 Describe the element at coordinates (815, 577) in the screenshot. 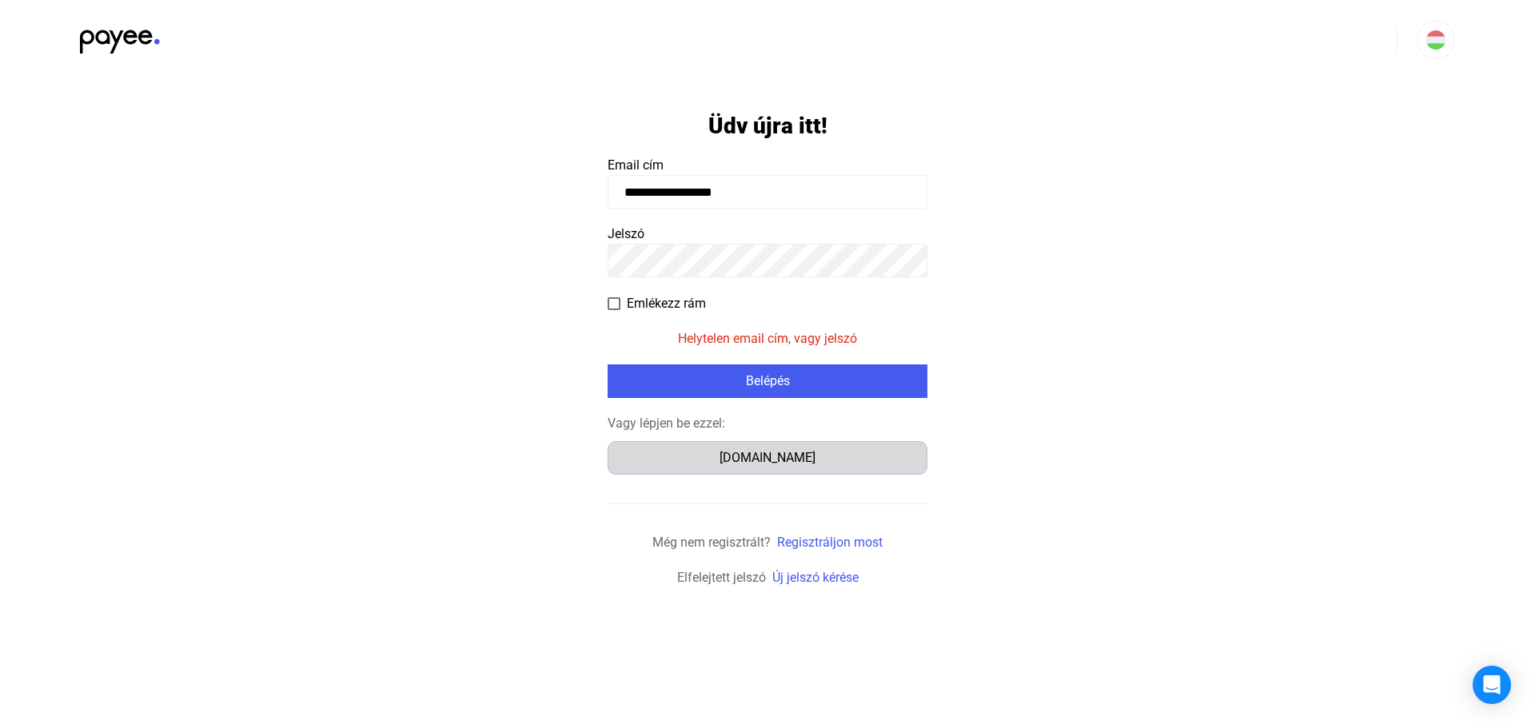

I see `a: Új jelszó kérése` at that location.